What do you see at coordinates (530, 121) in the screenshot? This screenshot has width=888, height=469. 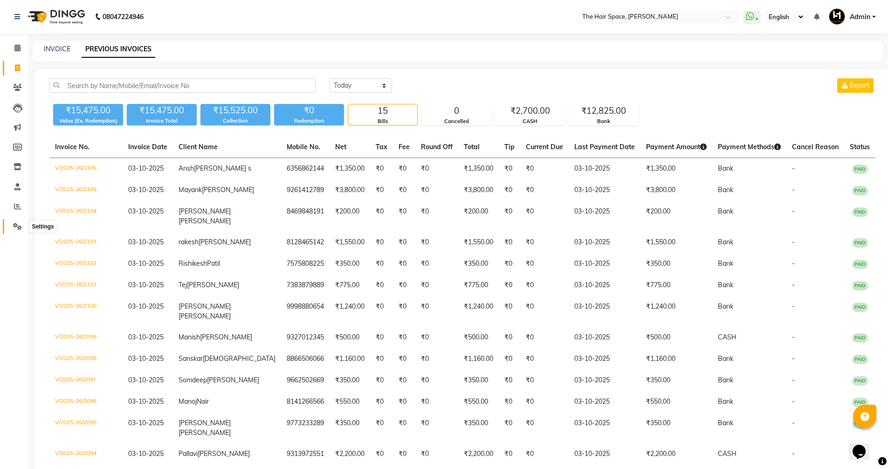 I see `div: CASH` at bounding box center [530, 121].